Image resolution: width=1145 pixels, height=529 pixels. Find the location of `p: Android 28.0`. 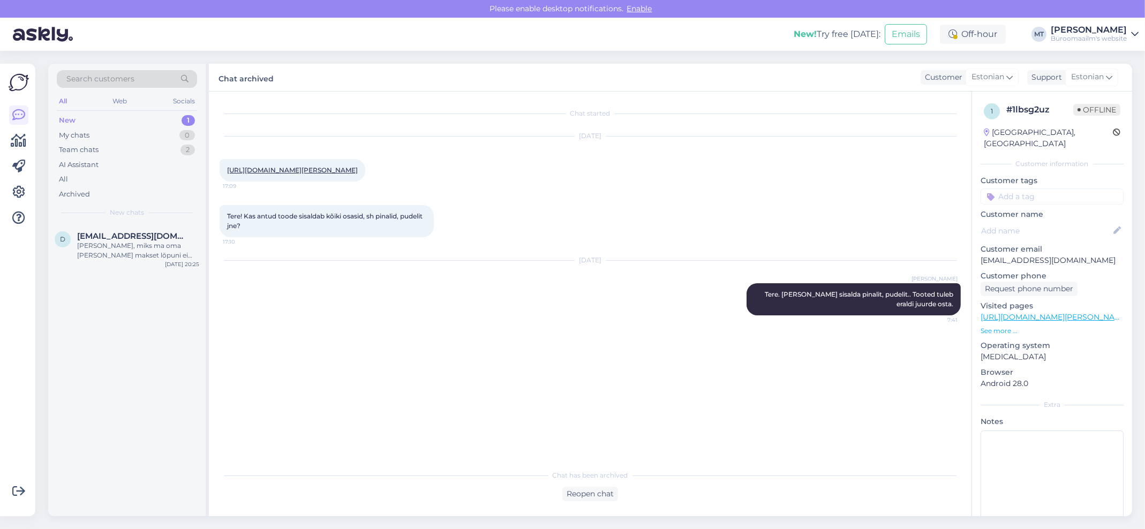

p: Android 28.0 is located at coordinates (1052, 384).